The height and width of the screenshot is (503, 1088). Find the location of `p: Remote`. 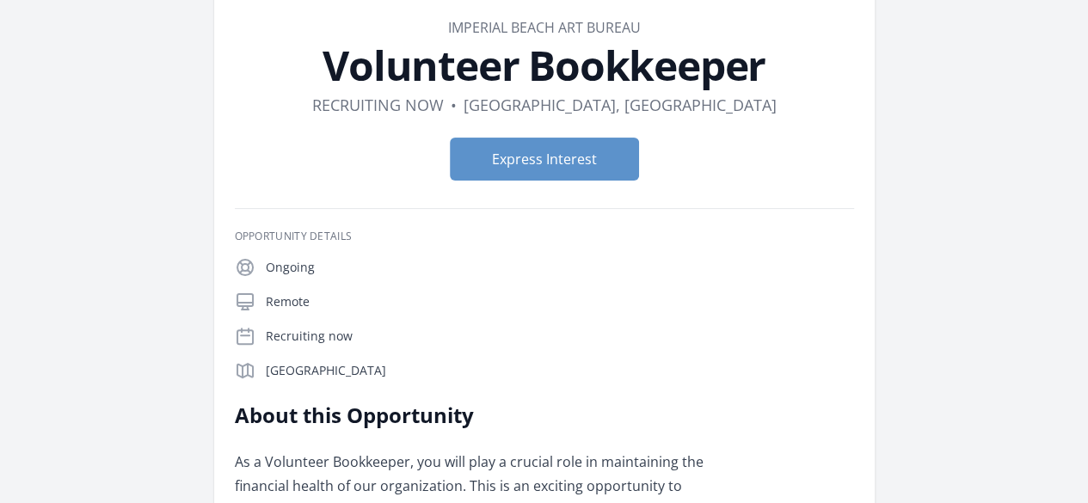

p: Remote is located at coordinates (560, 302).